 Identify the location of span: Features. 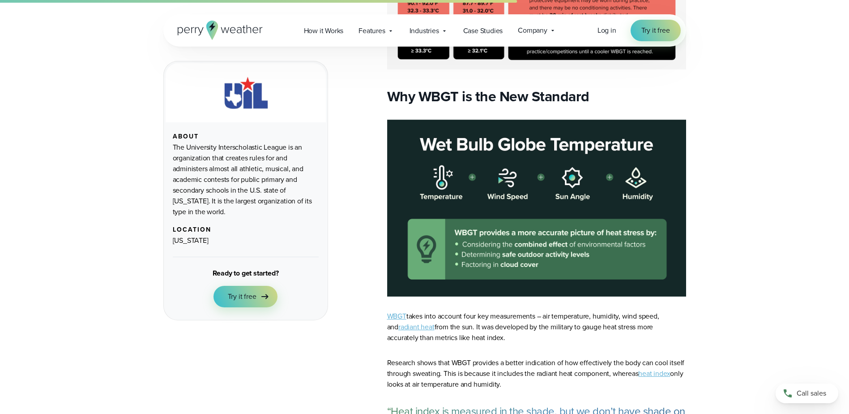
(372, 31).